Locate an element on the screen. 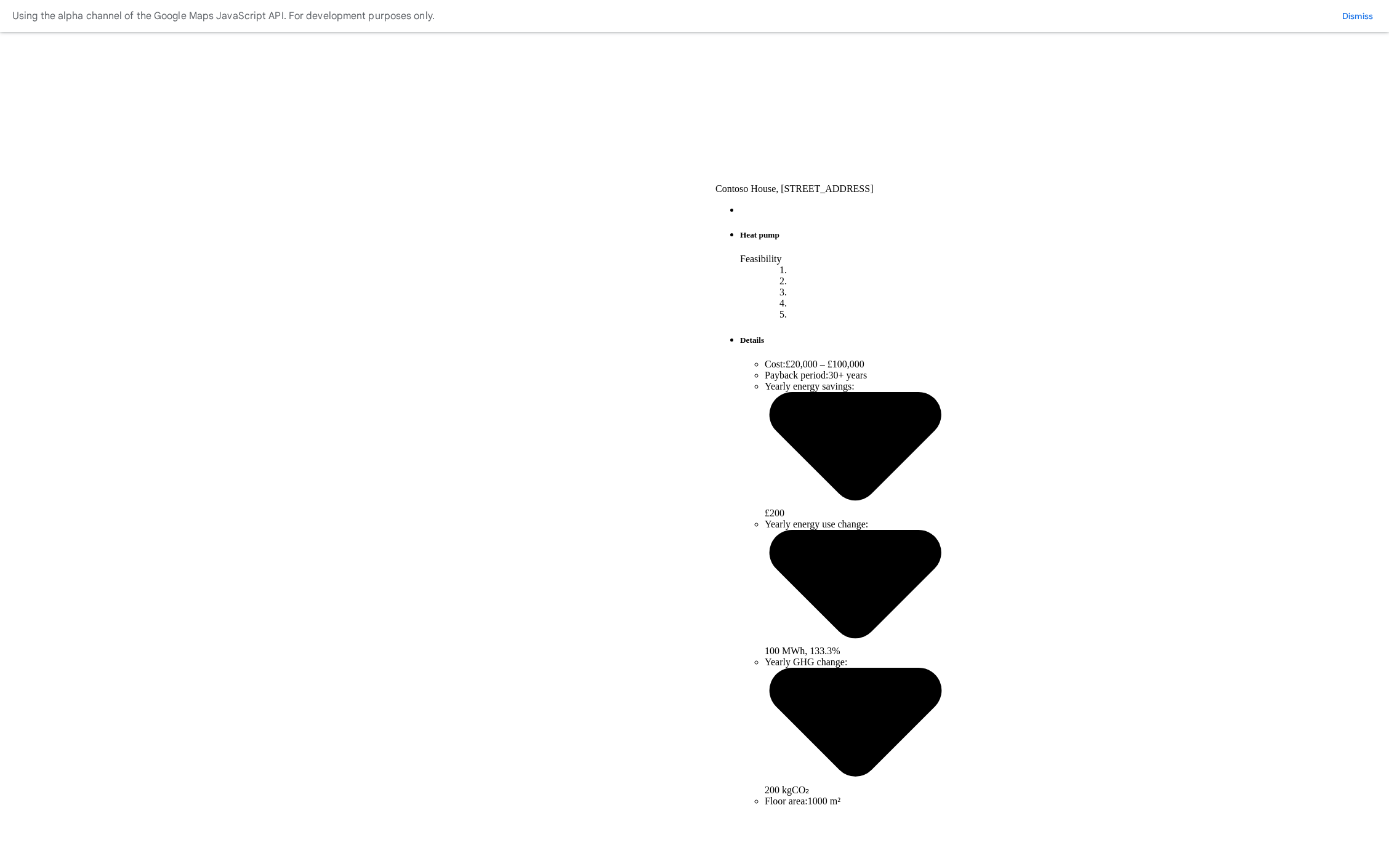 This screenshot has width=1389, height=853. span: 30+ years is located at coordinates (848, 375).